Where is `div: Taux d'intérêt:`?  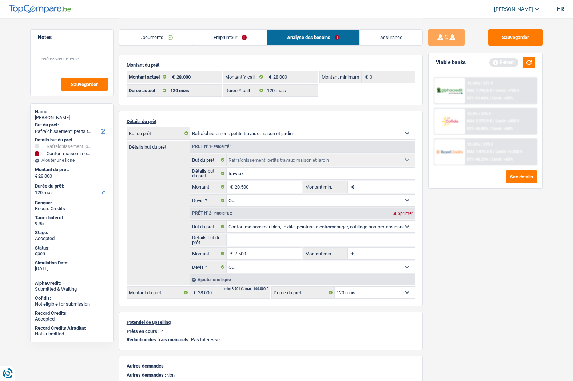 div: Taux d'intérêt: is located at coordinates (72, 218).